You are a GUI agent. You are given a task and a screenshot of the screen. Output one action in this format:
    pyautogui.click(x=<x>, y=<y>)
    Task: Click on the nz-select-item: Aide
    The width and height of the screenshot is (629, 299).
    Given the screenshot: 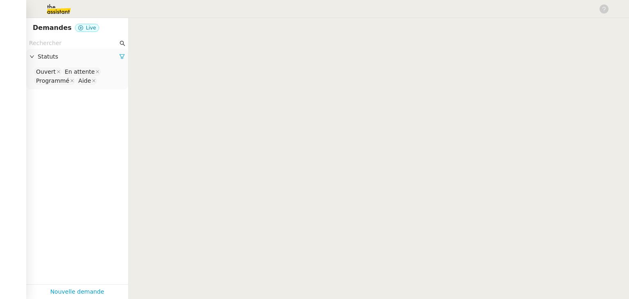 What is the action you would take?
    pyautogui.click(x=86, y=81)
    